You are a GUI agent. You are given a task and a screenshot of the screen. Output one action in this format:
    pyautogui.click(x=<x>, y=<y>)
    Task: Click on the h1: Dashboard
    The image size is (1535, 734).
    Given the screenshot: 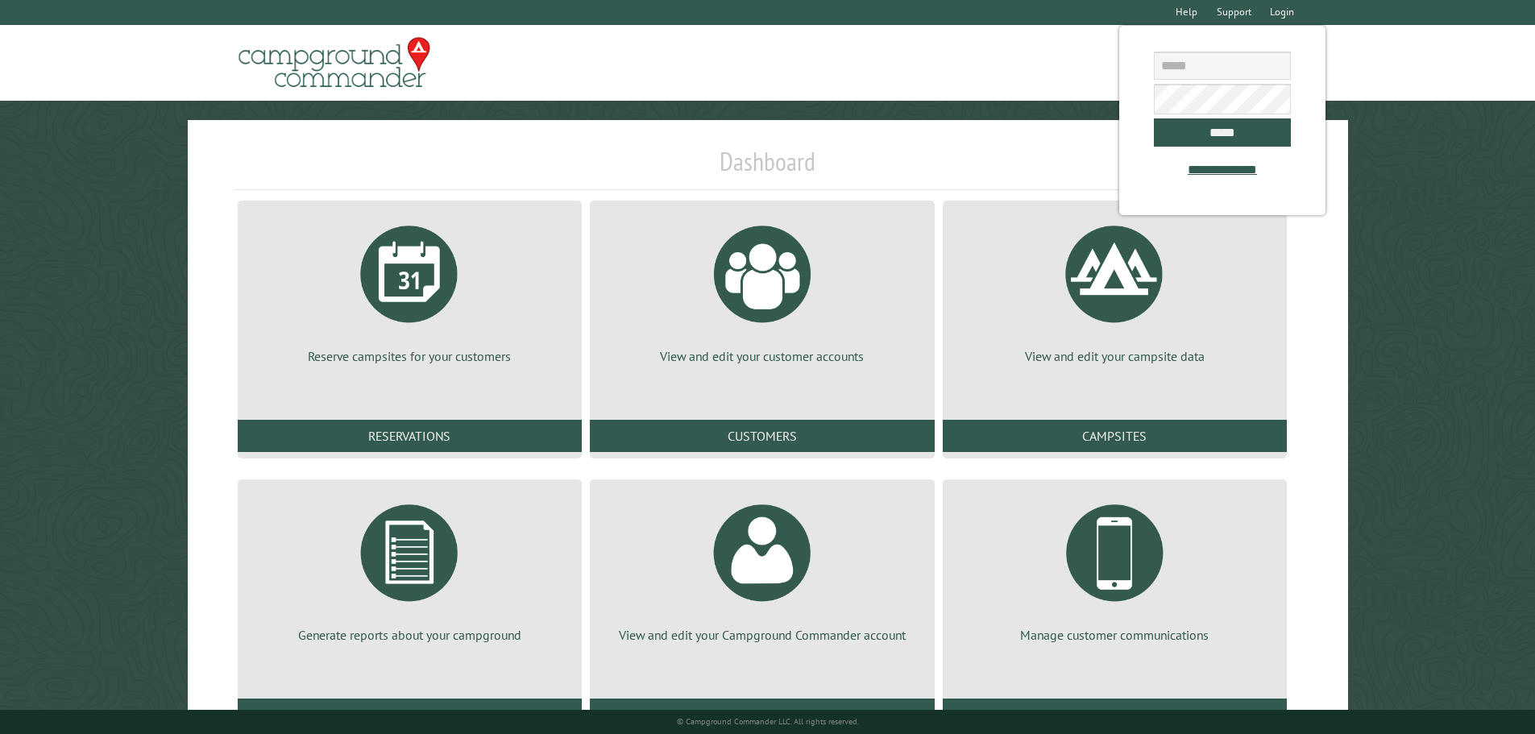 What is the action you would take?
    pyautogui.click(x=768, y=168)
    